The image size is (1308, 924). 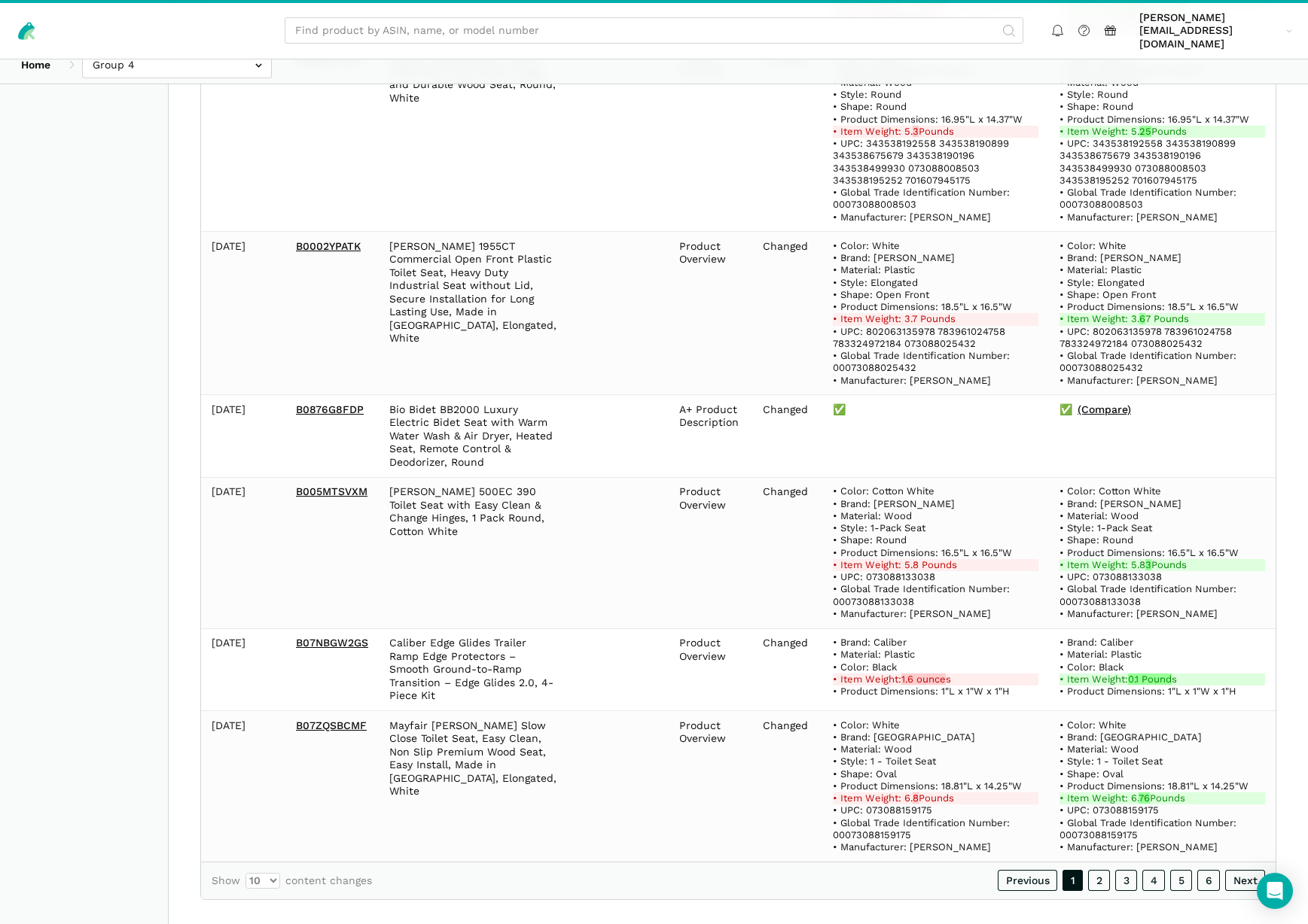 What do you see at coordinates (923, 829) in the screenshot?
I see `span: • Global Trade Identification Number: 00073088159175` at bounding box center [923, 829].